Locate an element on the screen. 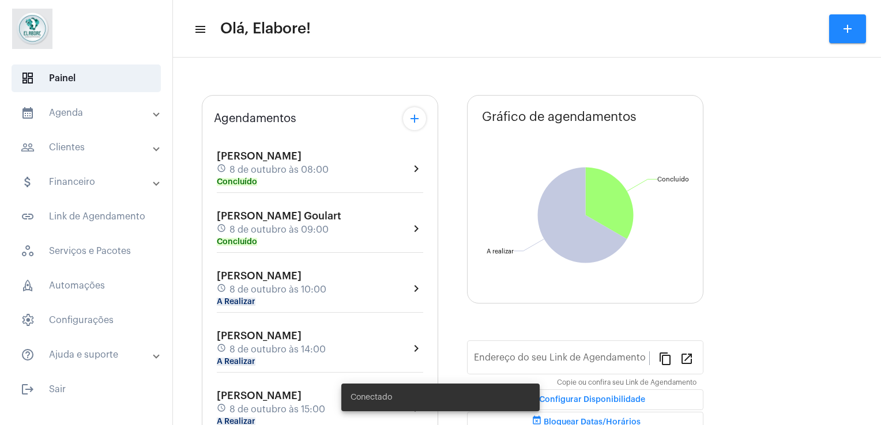  text: Concluído is located at coordinates (673, 179).